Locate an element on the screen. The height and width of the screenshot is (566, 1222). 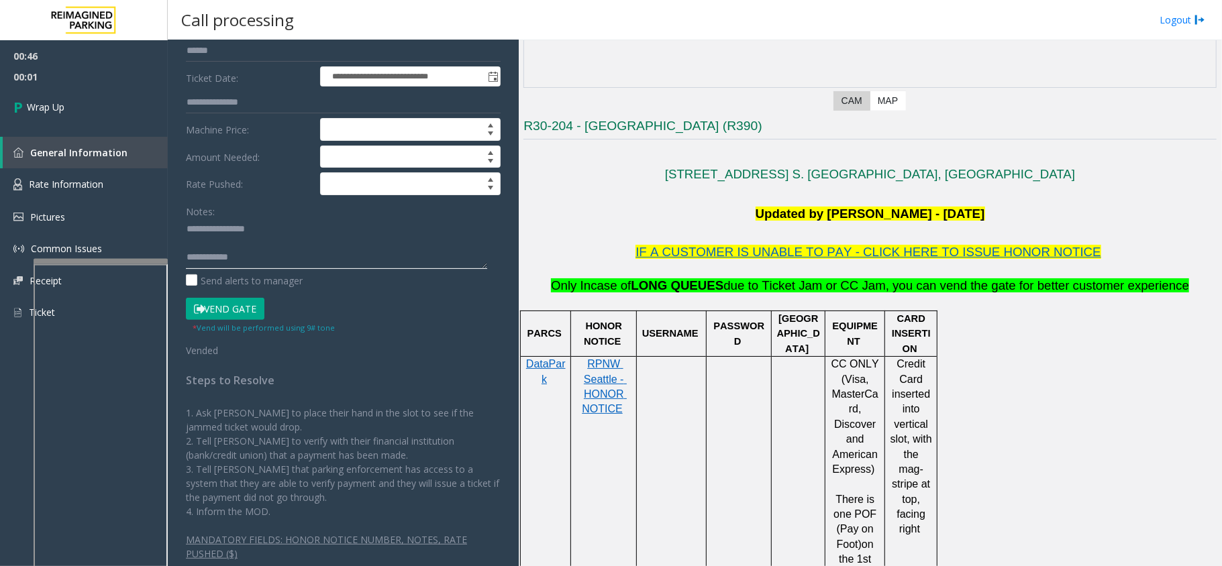
h3: Call processing is located at coordinates (238, 19).